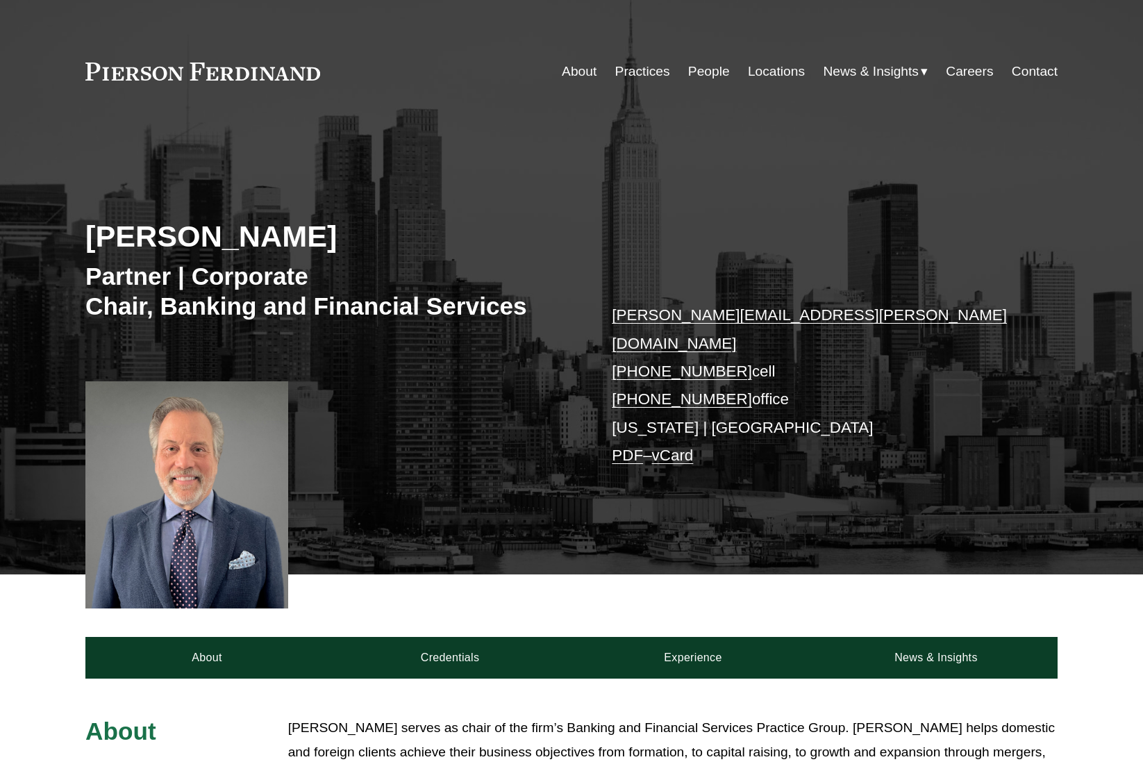 The image size is (1143, 771). I want to click on a: Credentials, so click(450, 657).